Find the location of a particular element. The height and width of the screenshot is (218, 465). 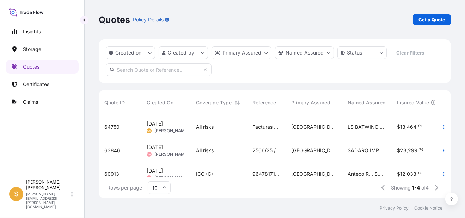

span: Named Assured is located at coordinates (366, 103).